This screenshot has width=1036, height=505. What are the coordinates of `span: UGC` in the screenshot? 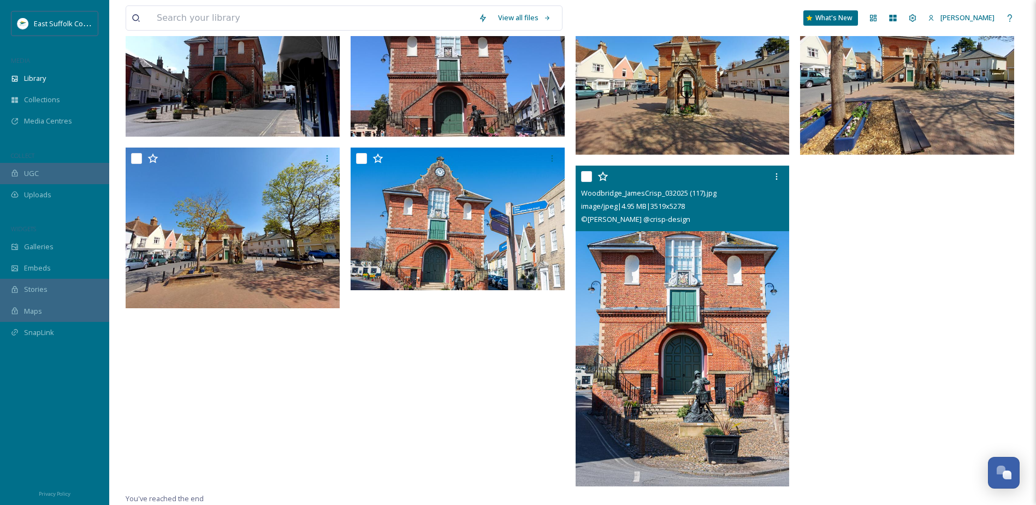 It's located at (31, 173).